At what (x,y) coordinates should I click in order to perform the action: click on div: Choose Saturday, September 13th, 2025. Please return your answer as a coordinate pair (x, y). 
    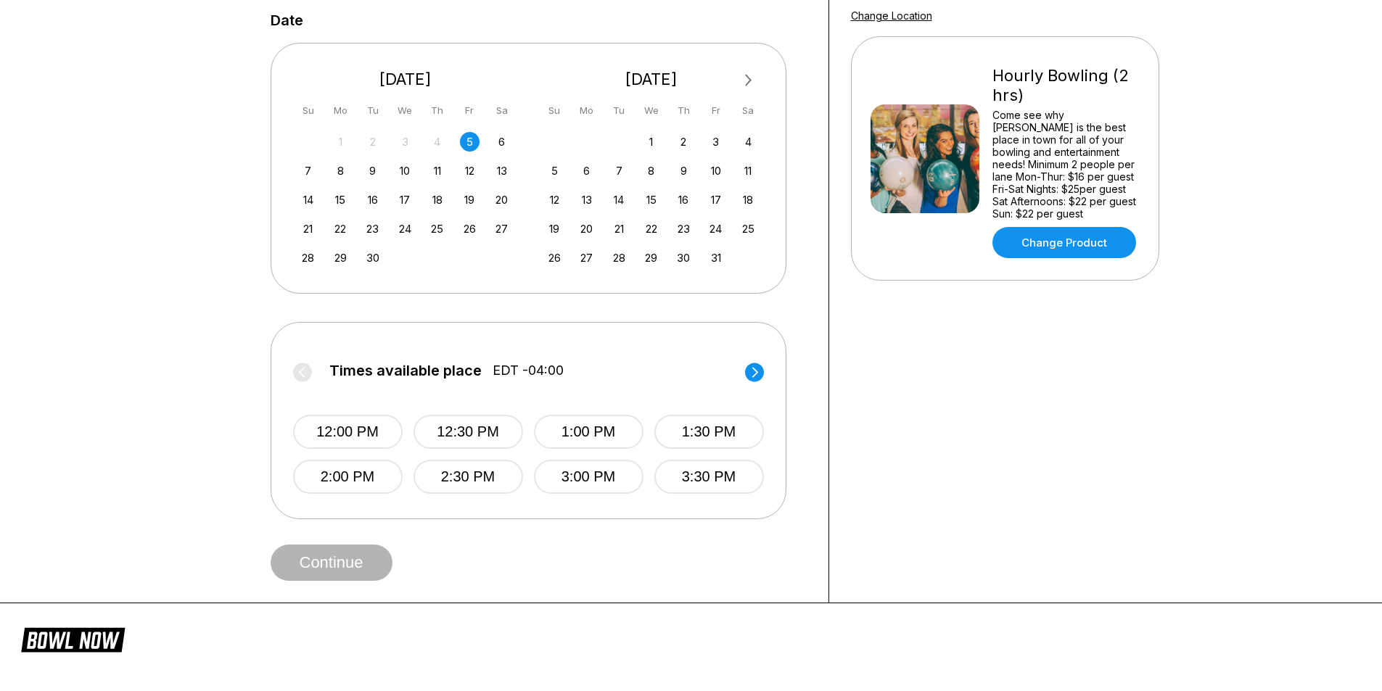
    Looking at the image, I should click on (501, 170).